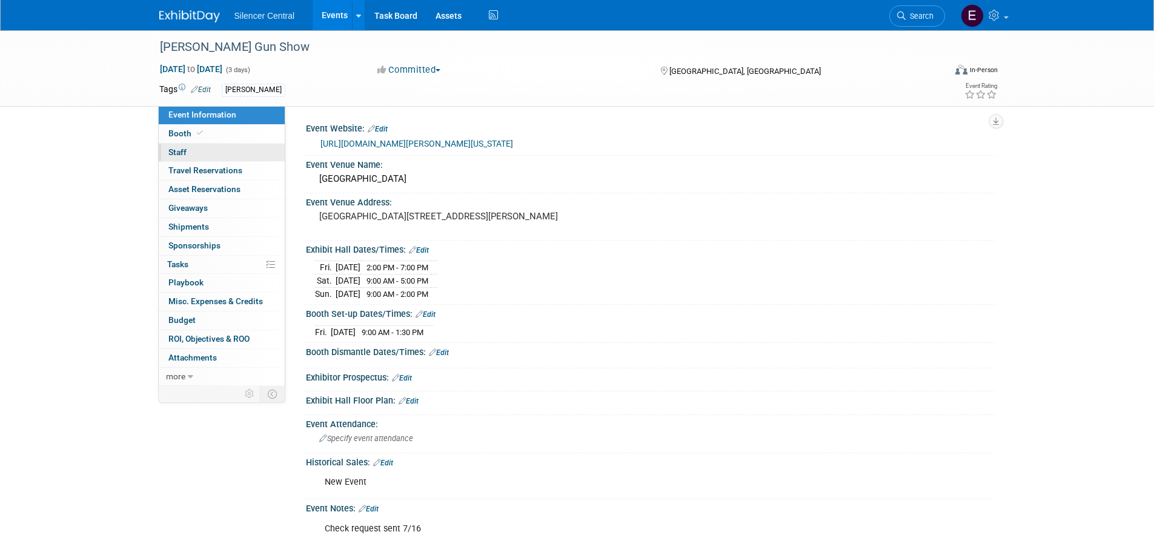 The height and width of the screenshot is (552, 1154). What do you see at coordinates (409, 70) in the screenshot?
I see `button: Committed` at bounding box center [409, 70].